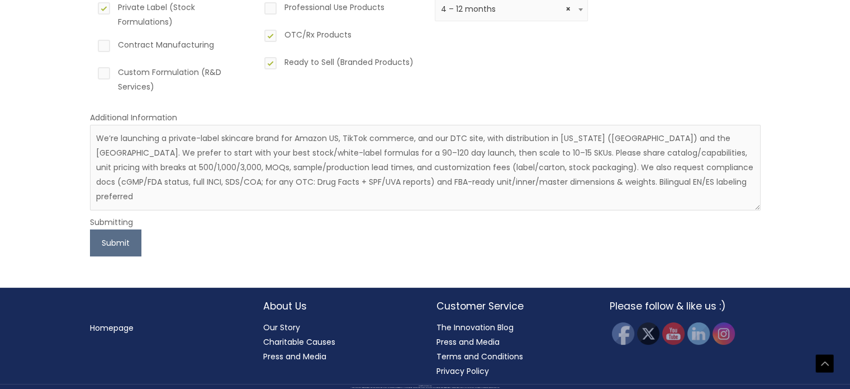 Image resolution: width=850 pixels, height=389 pixels. What do you see at coordinates (428, 385) in the screenshot?
I see `span: Cosmetic Solutions` at bounding box center [428, 385].